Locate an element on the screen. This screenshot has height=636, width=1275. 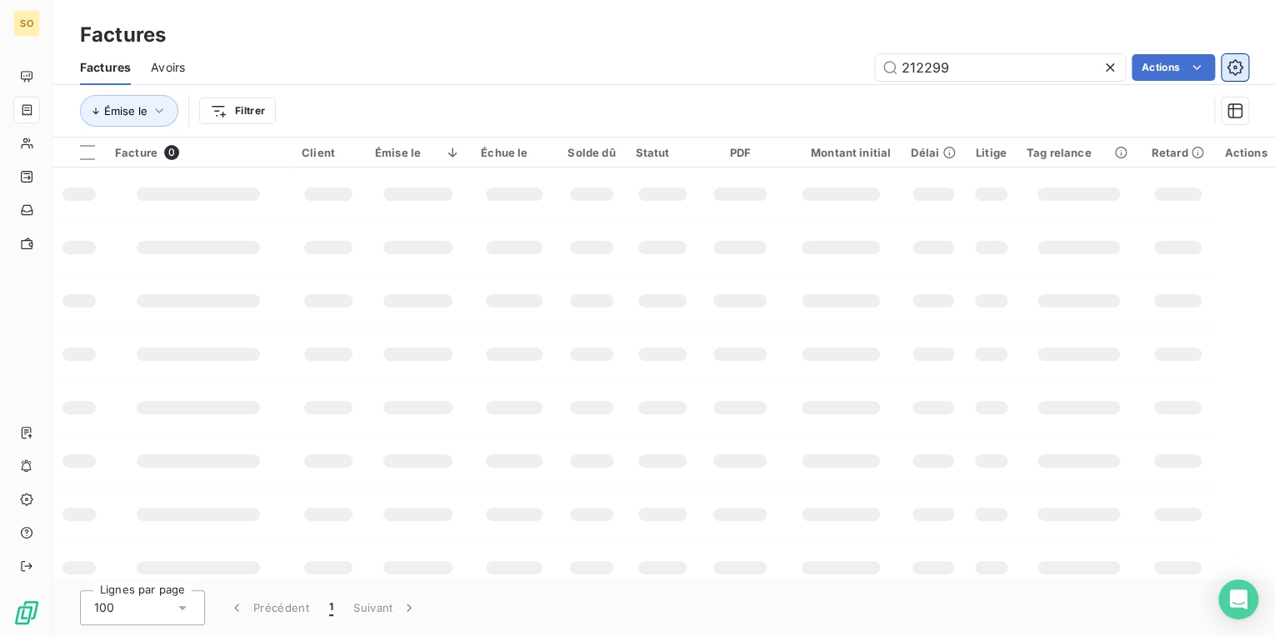
div: Solde dû is located at coordinates (591, 153).